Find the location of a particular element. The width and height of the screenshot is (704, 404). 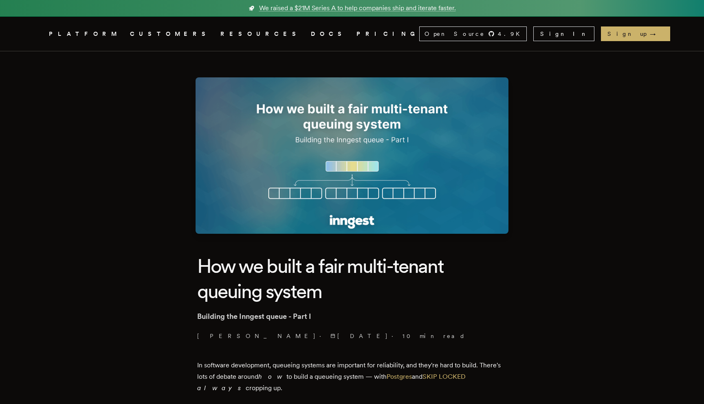

img: Featured image for How we built a fair multi-tenant queuing system blog post is located at coordinates (352, 156).